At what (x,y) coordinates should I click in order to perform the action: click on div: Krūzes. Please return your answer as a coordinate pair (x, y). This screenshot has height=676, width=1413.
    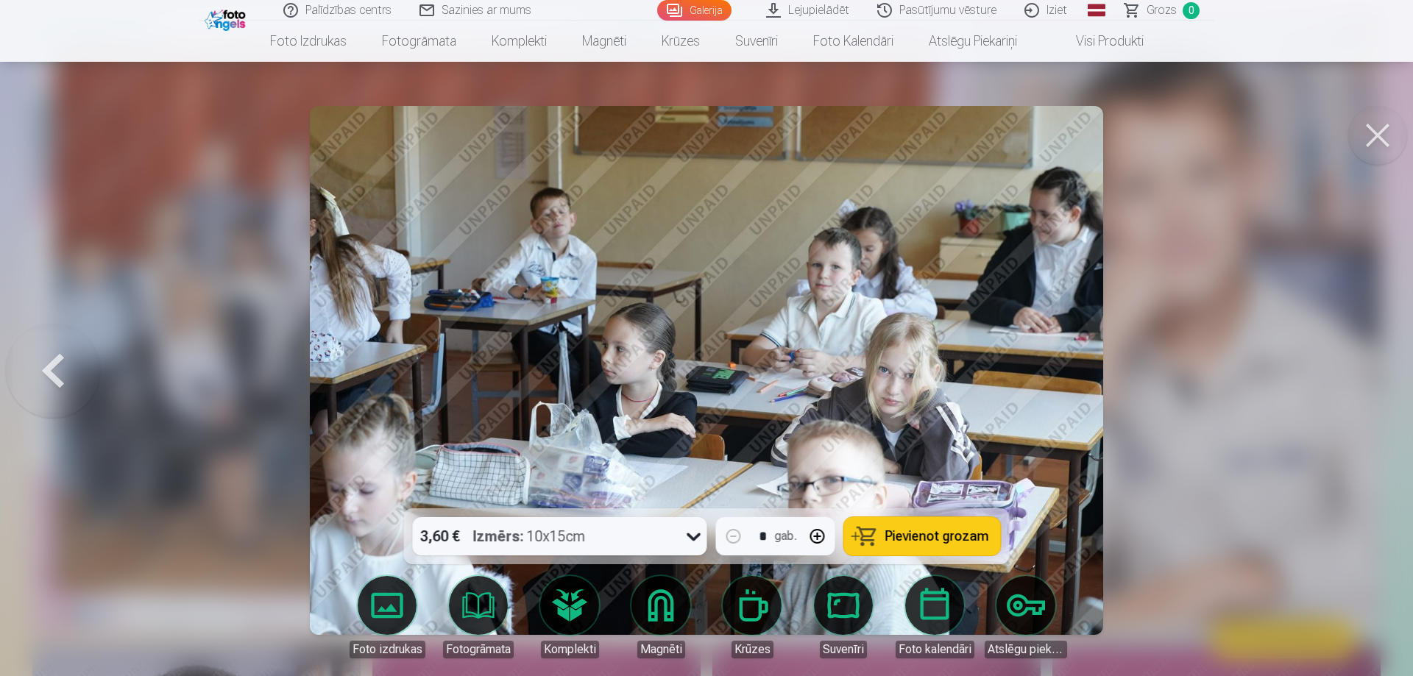
    Looking at the image, I should click on (752, 650).